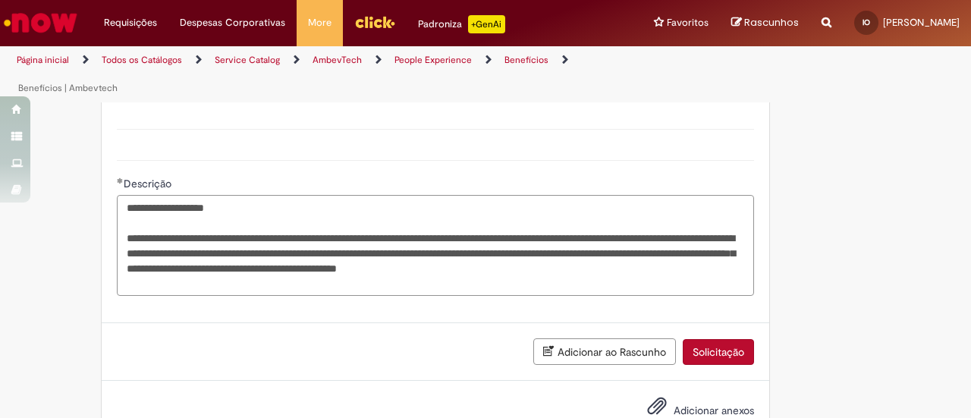 Image resolution: width=971 pixels, height=418 pixels. I want to click on a: Página inicial, so click(42, 60).